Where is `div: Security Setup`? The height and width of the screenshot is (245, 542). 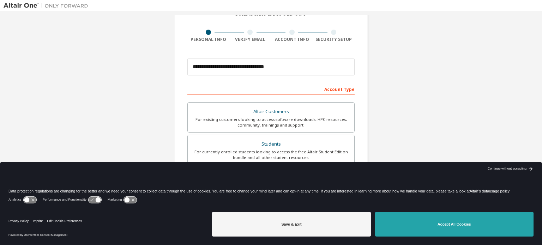
div: Security Setup is located at coordinates (334, 40).